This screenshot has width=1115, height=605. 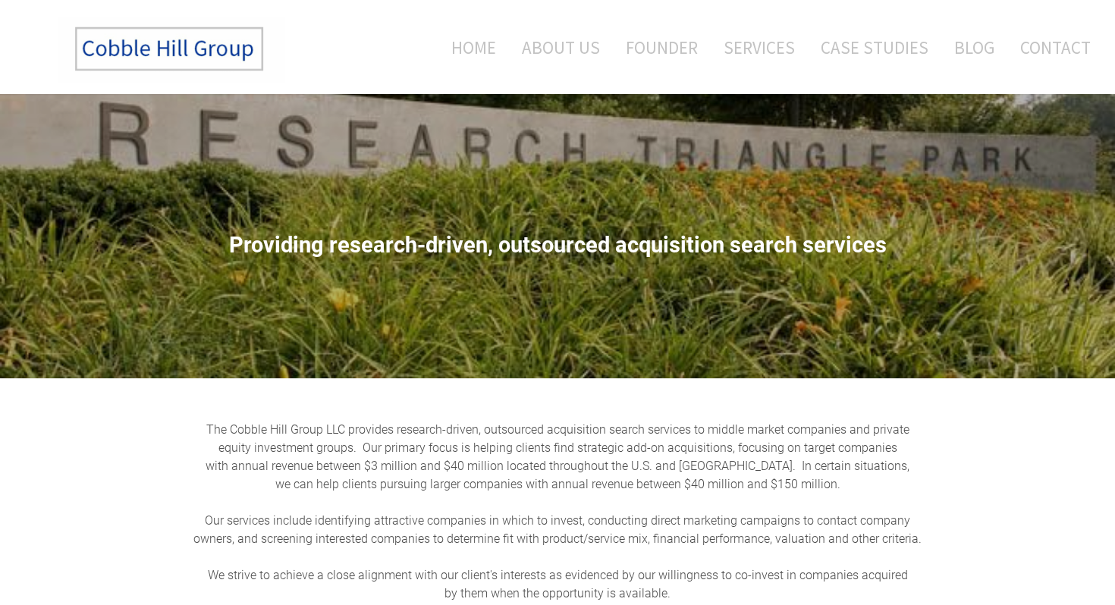 I want to click on a: Home, so click(x=468, y=47).